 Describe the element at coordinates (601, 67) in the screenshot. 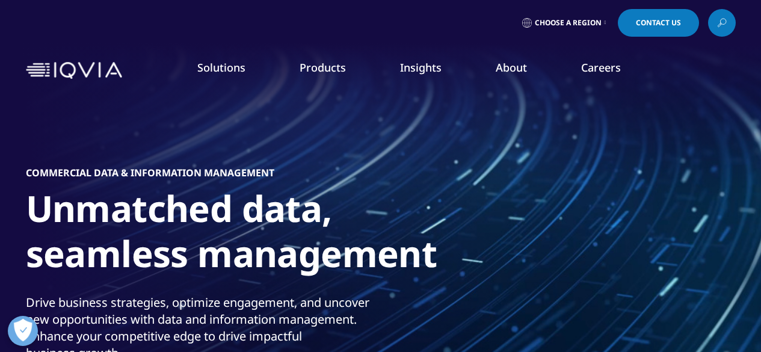

I see `a: Careers` at that location.